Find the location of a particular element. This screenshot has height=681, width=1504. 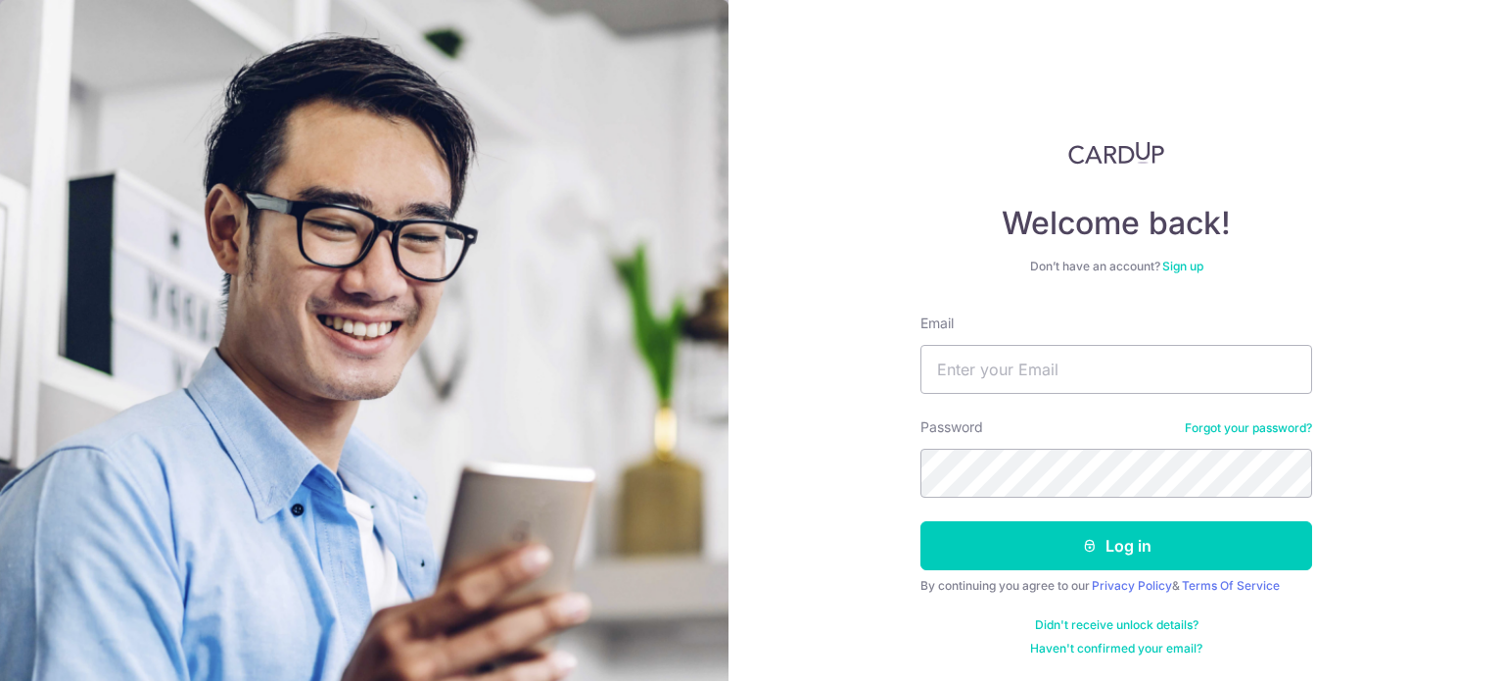

label: Password is located at coordinates (952, 427).